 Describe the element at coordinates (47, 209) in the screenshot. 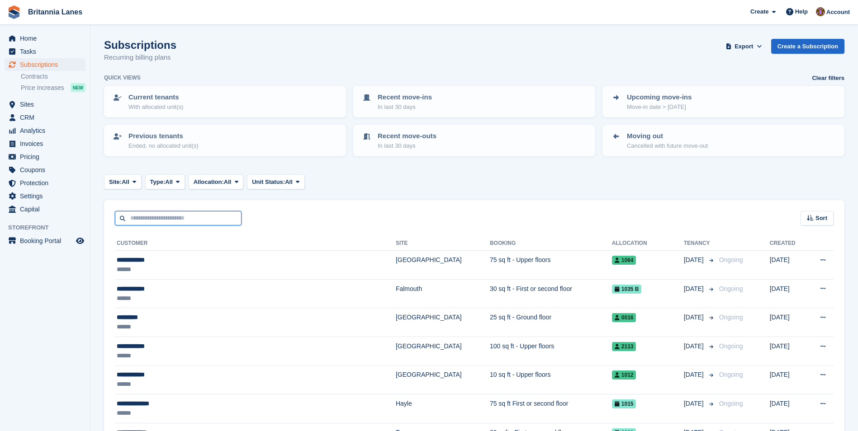

I see `span: Capital` at that location.